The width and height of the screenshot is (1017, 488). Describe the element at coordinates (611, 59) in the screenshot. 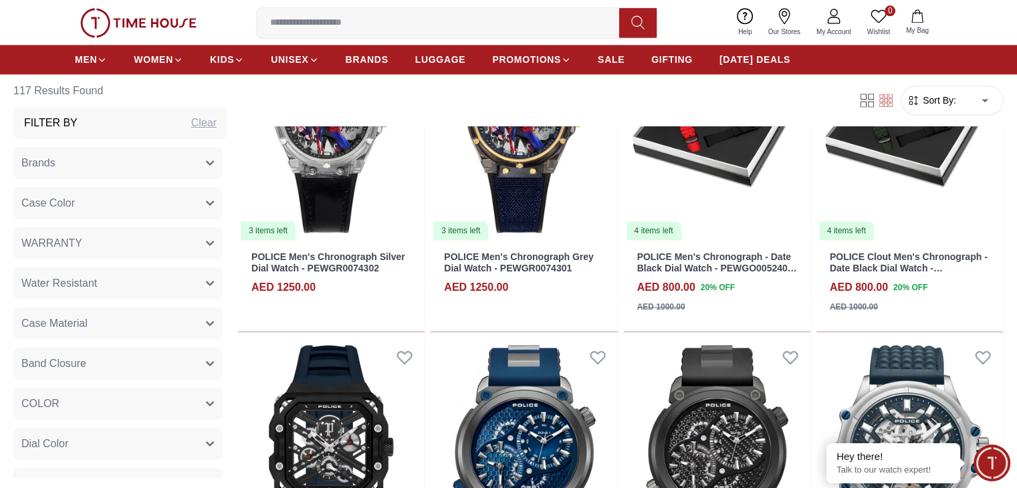

I see `span: SALE` at that location.